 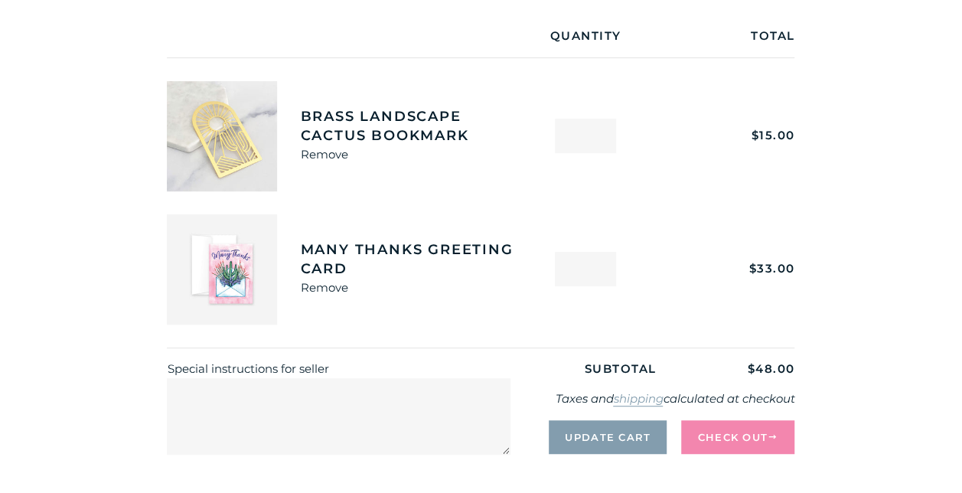 I want to click on button: Check Out, so click(x=738, y=437).